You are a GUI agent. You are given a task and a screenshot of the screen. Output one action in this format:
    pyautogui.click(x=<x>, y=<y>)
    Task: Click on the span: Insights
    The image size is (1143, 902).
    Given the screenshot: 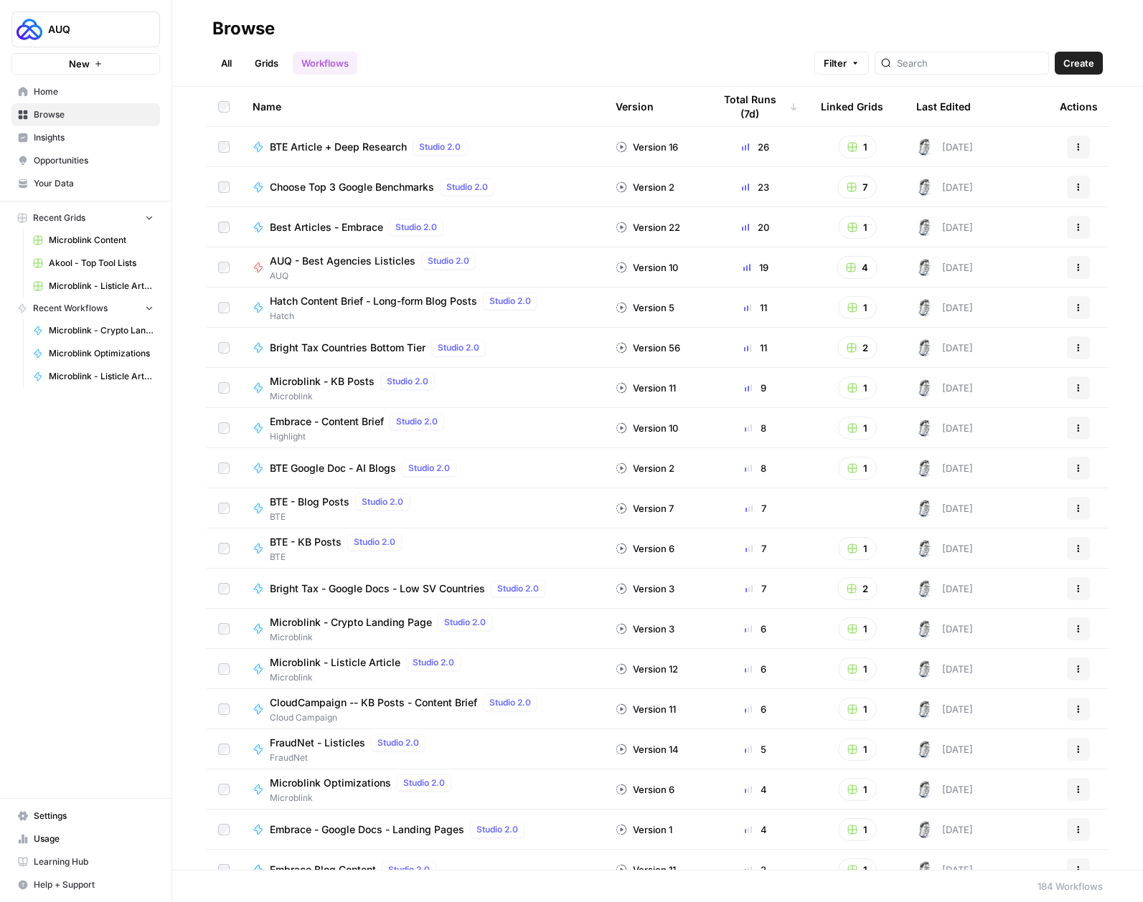 What is the action you would take?
    pyautogui.click(x=93, y=138)
    